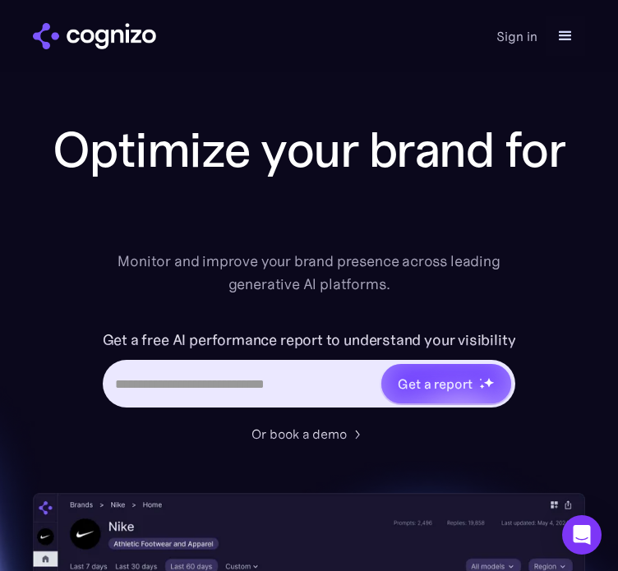 This screenshot has width=618, height=571. I want to click on form: Formulaire de saisie d'URL Hero, so click(309, 372).